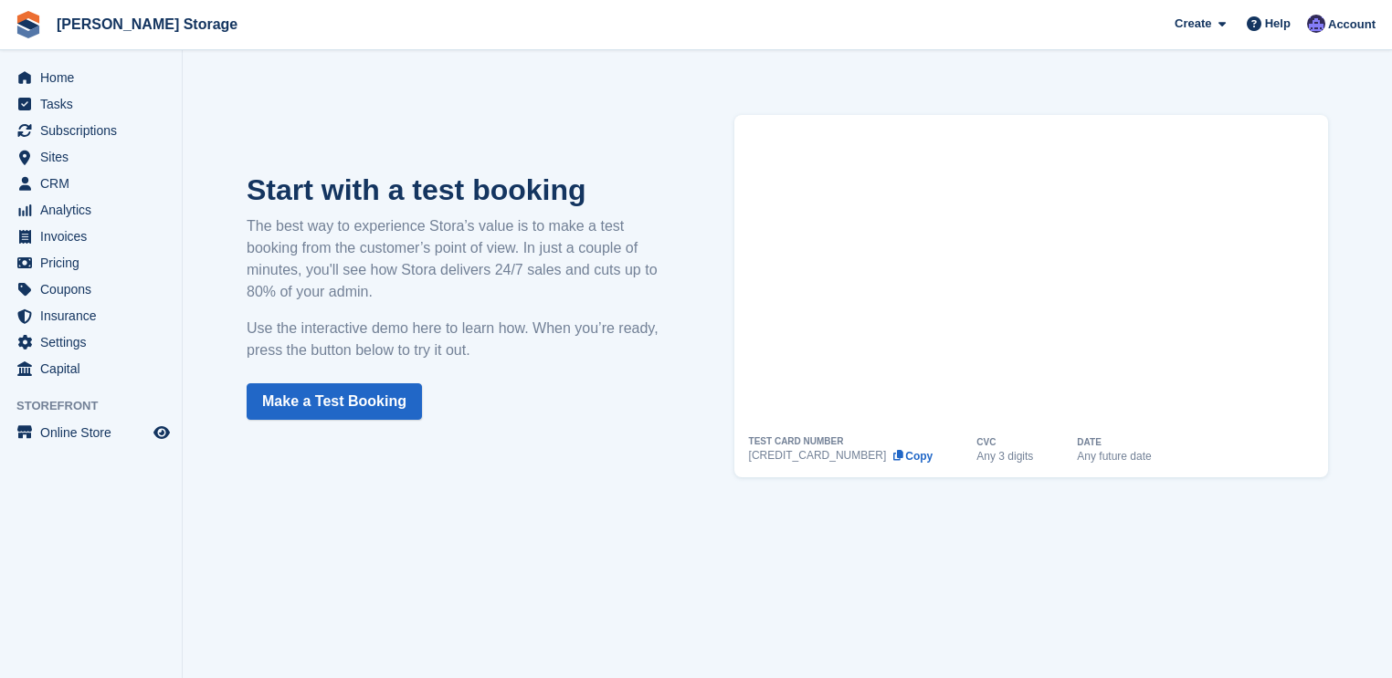  Describe the element at coordinates (95, 289) in the screenshot. I see `span: Coupons` at that location.